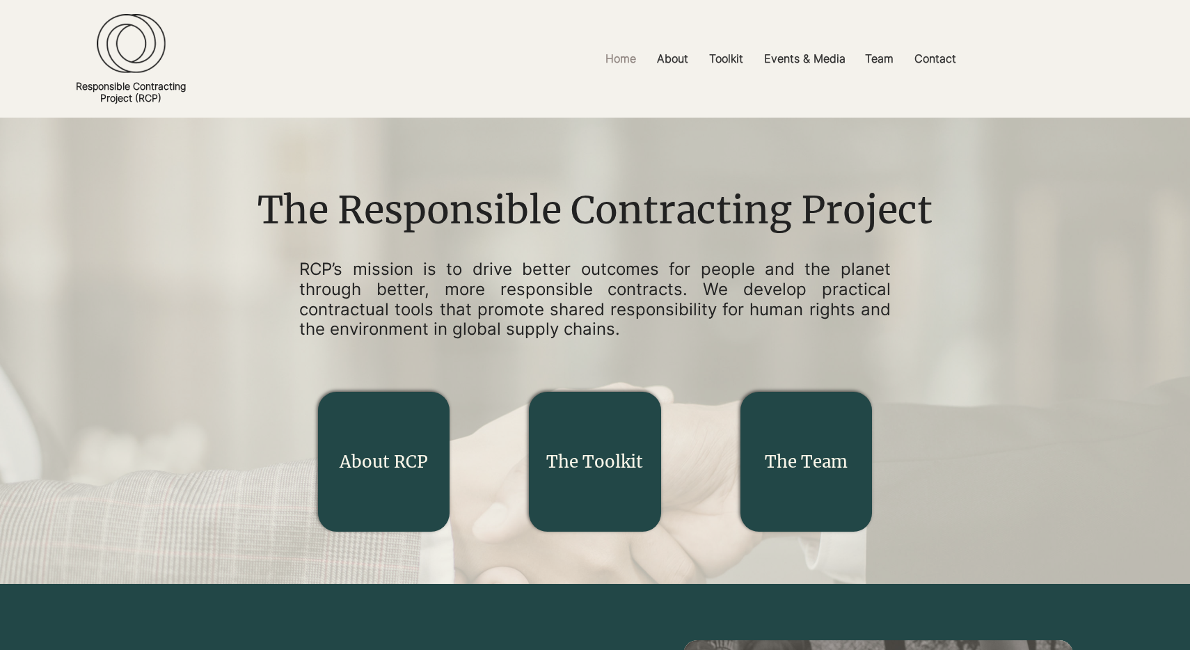 The width and height of the screenshot is (1190, 650). What do you see at coordinates (595, 462) in the screenshot?
I see `a: The Toolkit` at bounding box center [595, 462].